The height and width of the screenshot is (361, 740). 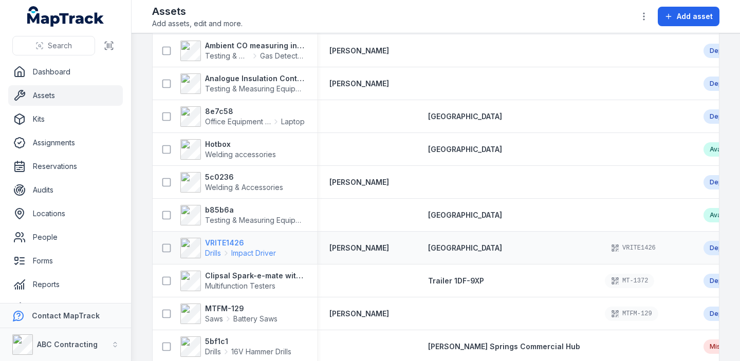 I want to click on strong: ABC Contracting, so click(x=67, y=344).